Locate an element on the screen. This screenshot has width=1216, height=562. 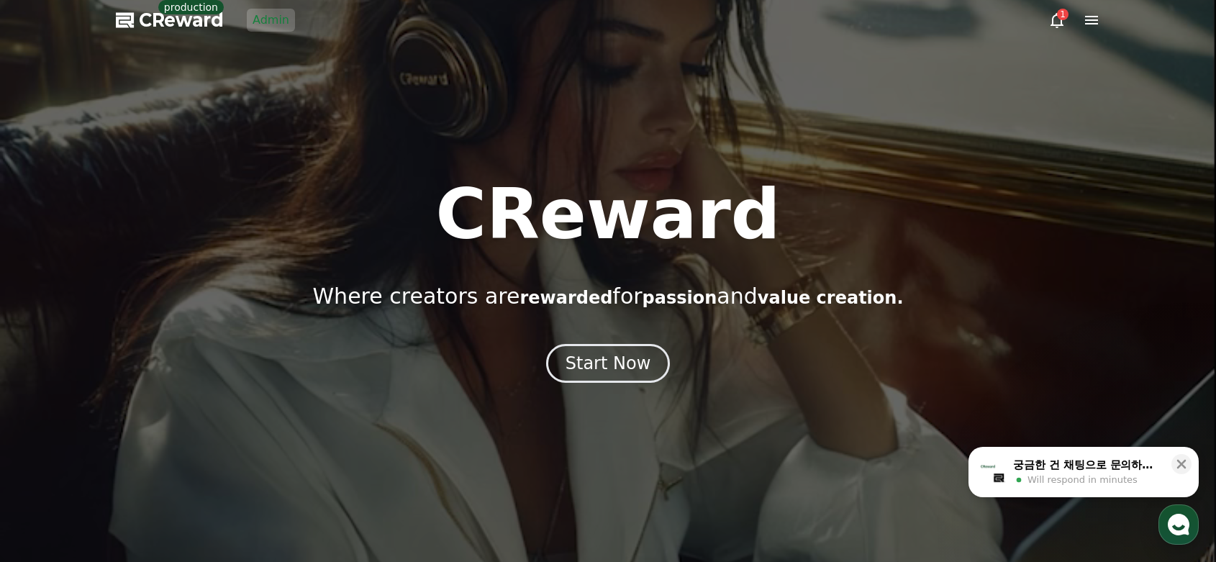
h1: CReward is located at coordinates (608, 215).